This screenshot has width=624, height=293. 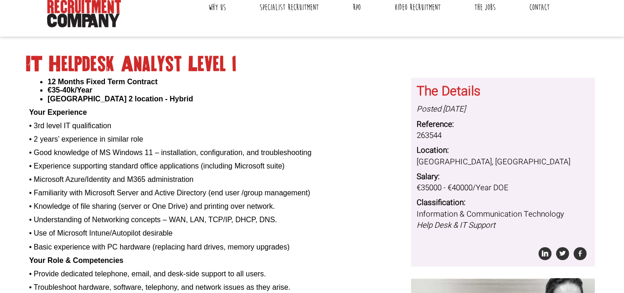 I want to click on h1: IT Helpdesk Analyst Level 1, so click(x=312, y=64).